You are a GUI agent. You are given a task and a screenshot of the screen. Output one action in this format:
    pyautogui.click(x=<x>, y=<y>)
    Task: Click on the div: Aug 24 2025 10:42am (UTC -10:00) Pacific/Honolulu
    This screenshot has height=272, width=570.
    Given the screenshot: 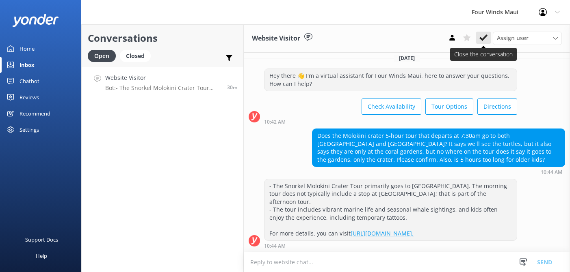 What is the action you would take?
    pyautogui.click(x=390, y=122)
    